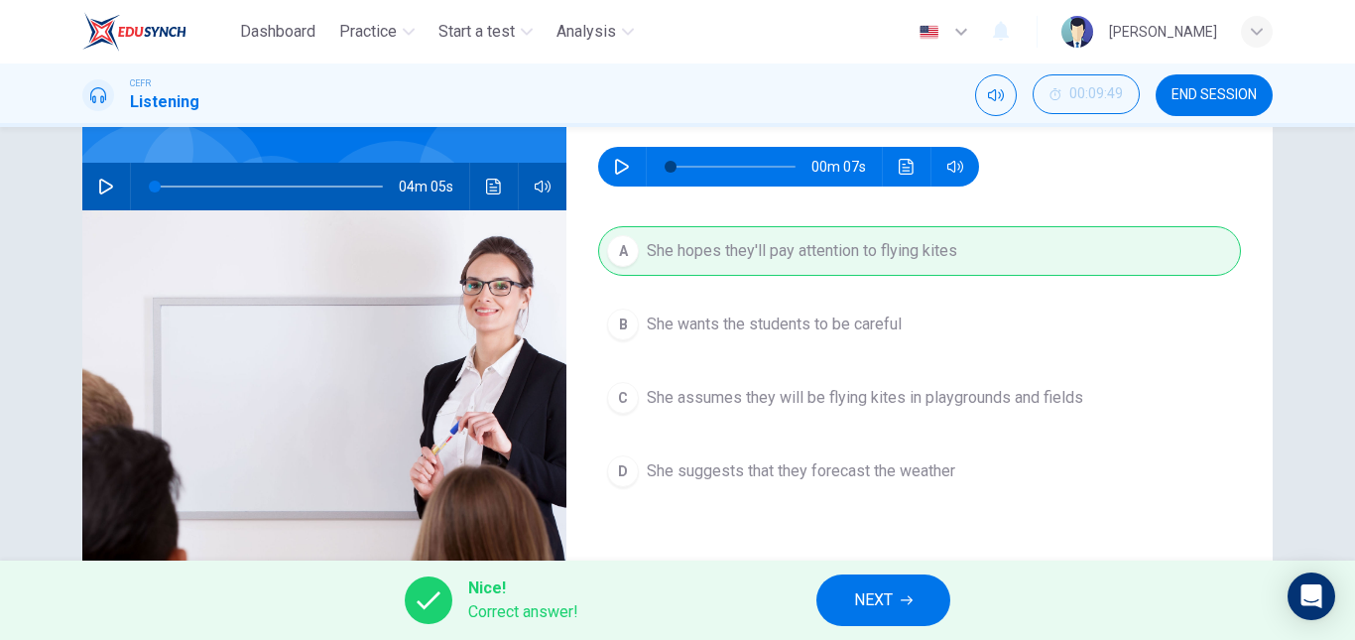  Describe the element at coordinates (157, 32) in the screenshot. I see `a: EduSynch logo` at that location.